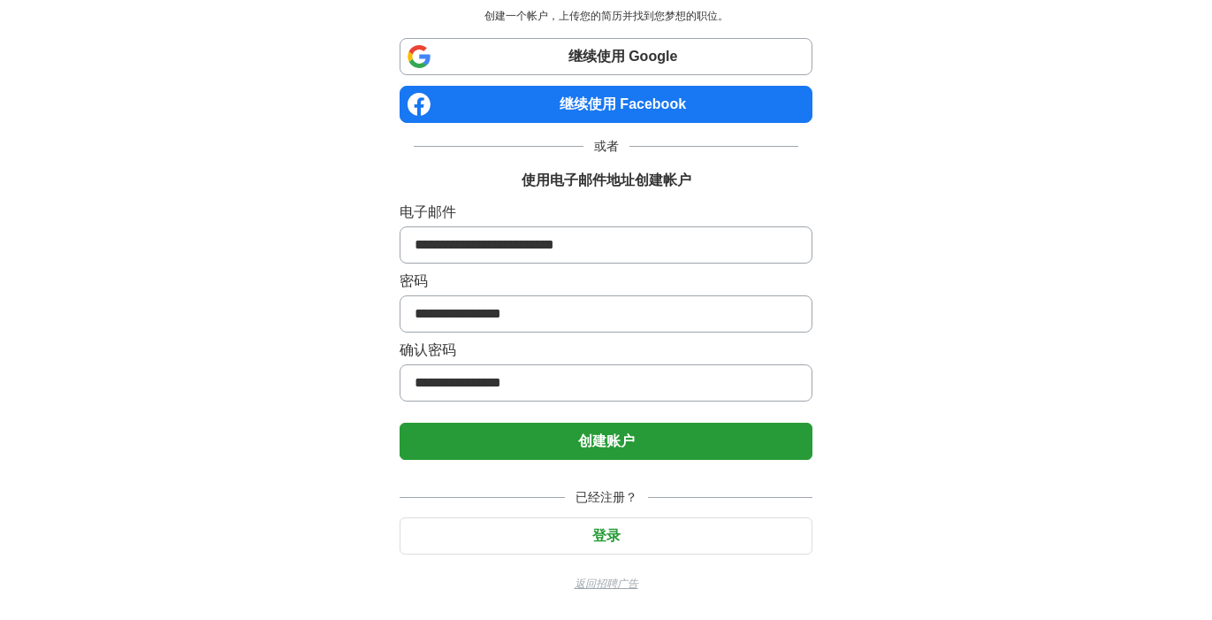 The image size is (1212, 620). Describe the element at coordinates (606, 146) in the screenshot. I see `font: 或者` at that location.